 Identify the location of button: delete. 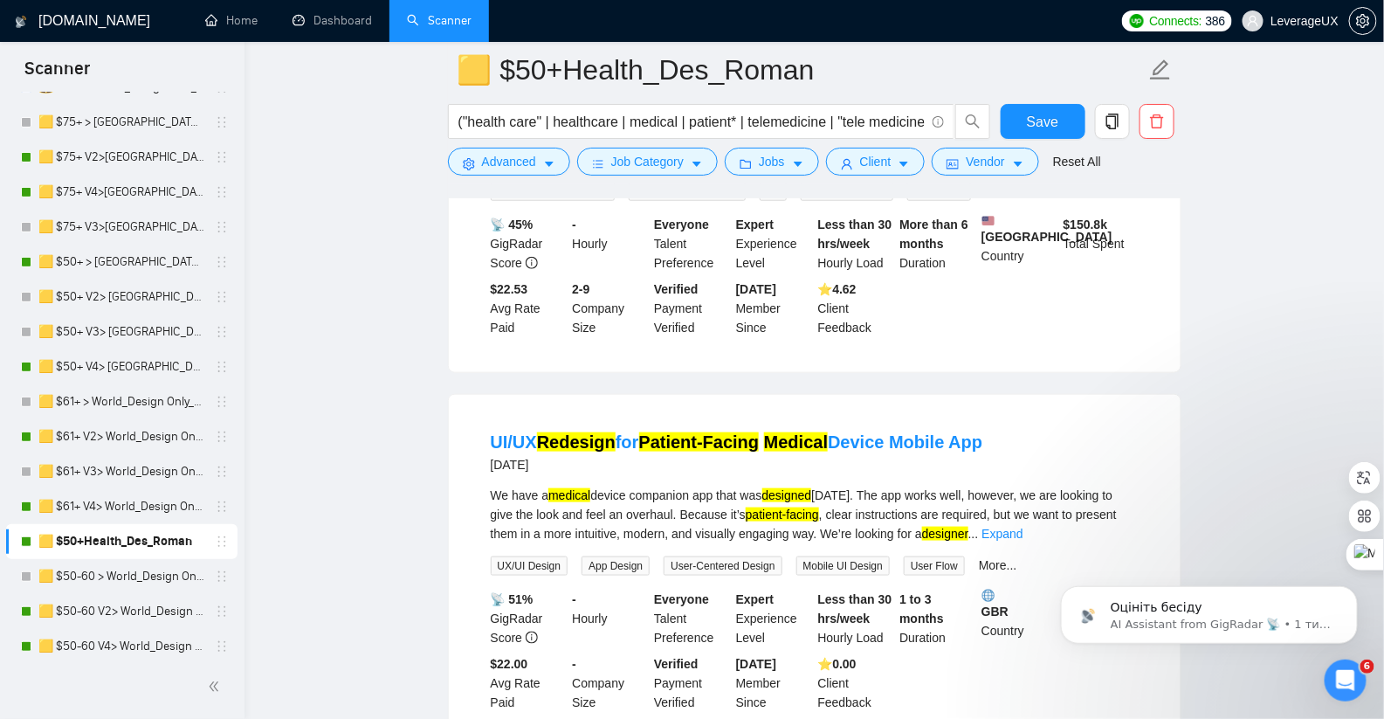
(1157, 121).